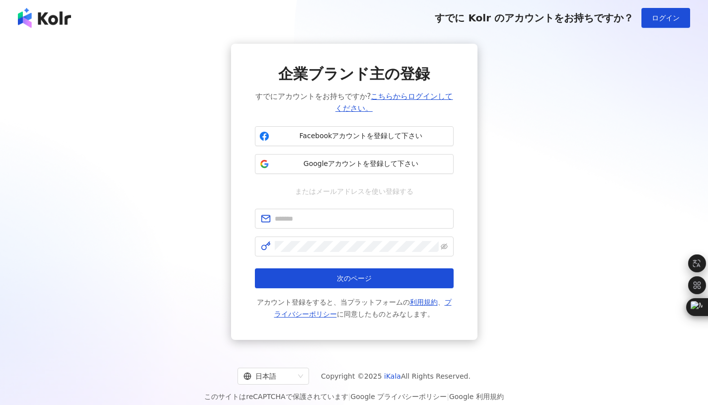  What do you see at coordinates (666, 18) in the screenshot?
I see `button: ログイン` at bounding box center [666, 18].